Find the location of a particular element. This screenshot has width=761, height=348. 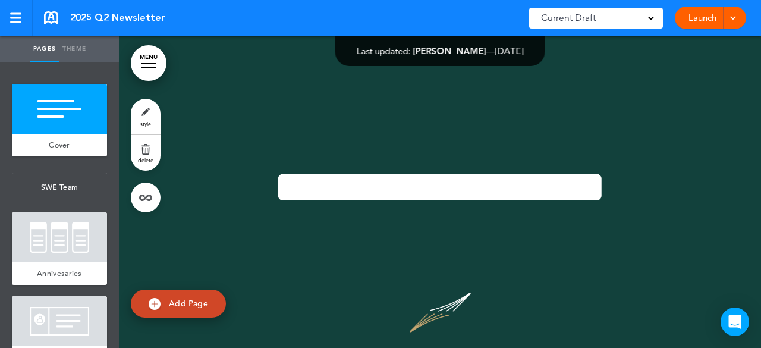

a: Cover is located at coordinates (59, 145).